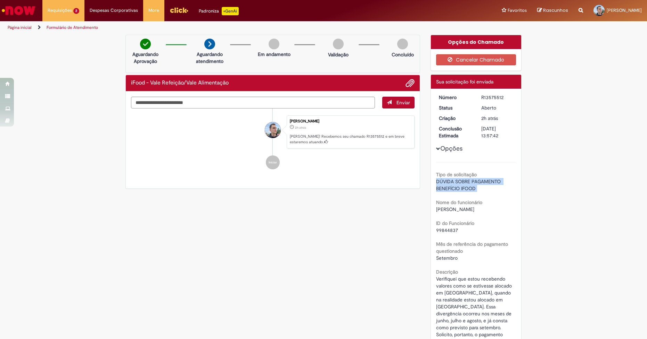  Describe the element at coordinates (403, 55) in the screenshot. I see `p: Concluído` at that location.